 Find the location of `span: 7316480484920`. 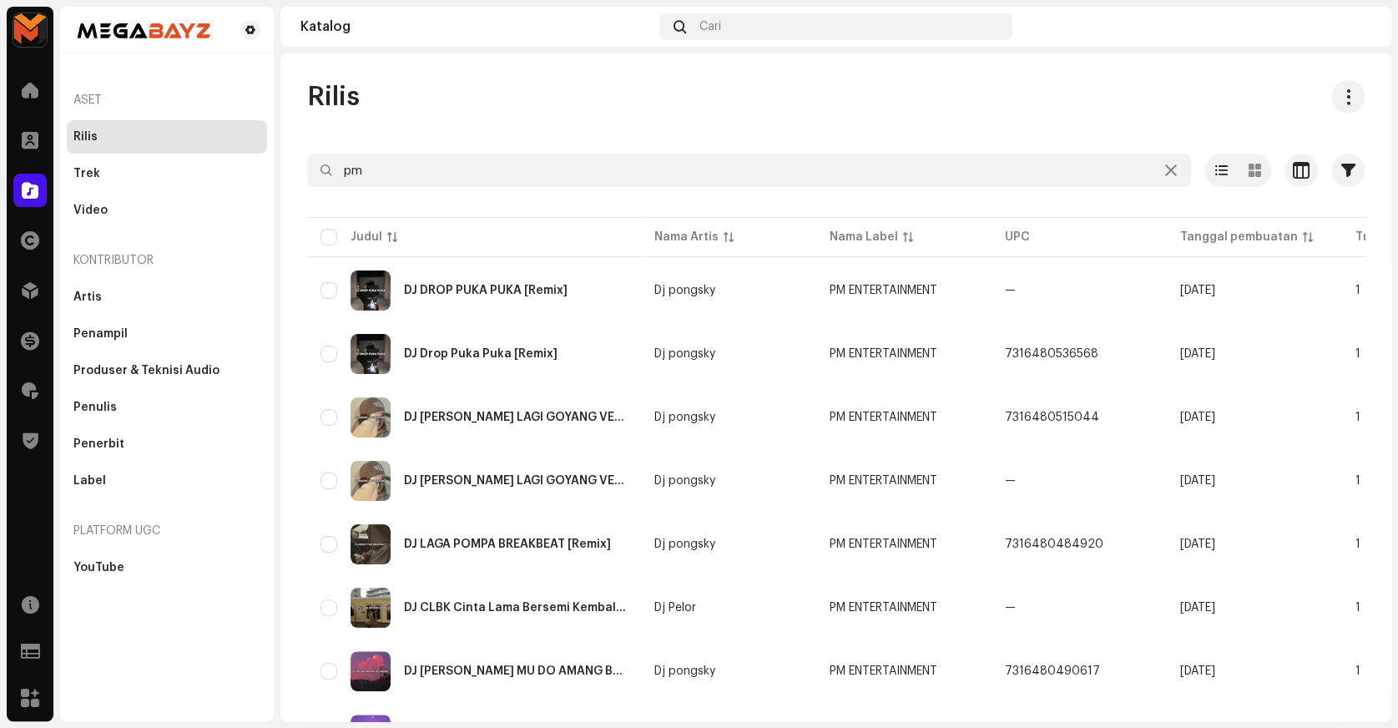

span: 7316480484920 is located at coordinates (1054, 544).